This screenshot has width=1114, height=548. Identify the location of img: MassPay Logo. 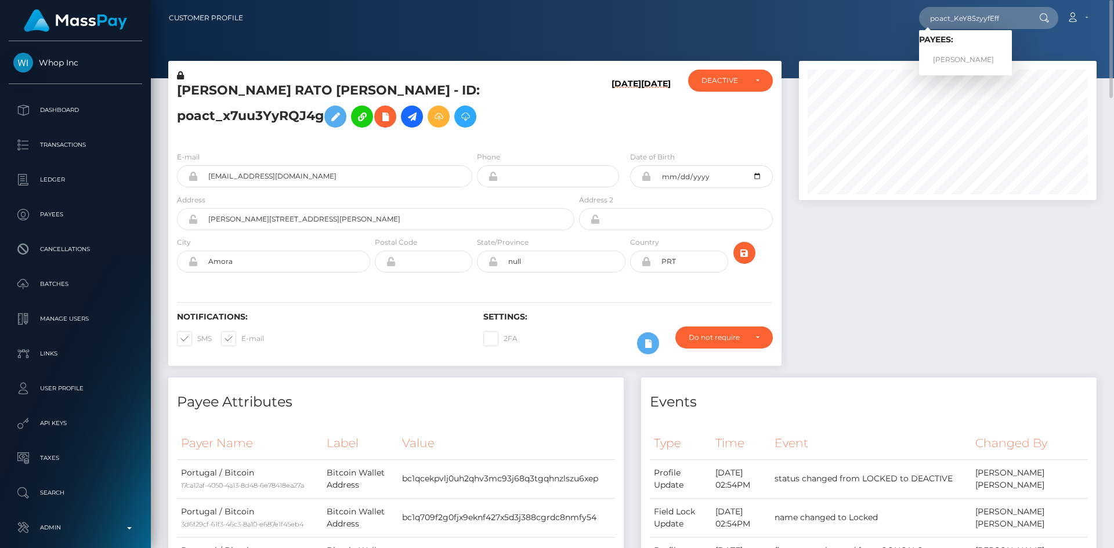
(75, 20).